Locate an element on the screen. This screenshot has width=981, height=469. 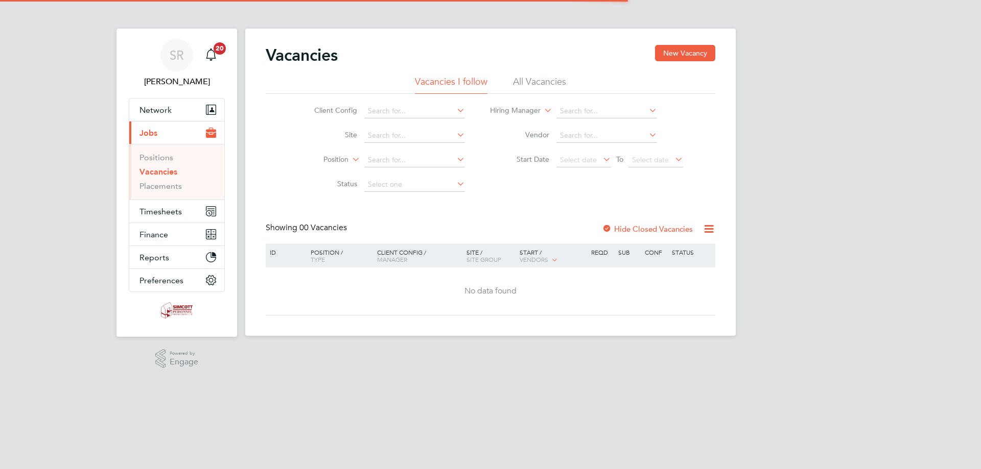
a: Go to home page is located at coordinates (177, 311).